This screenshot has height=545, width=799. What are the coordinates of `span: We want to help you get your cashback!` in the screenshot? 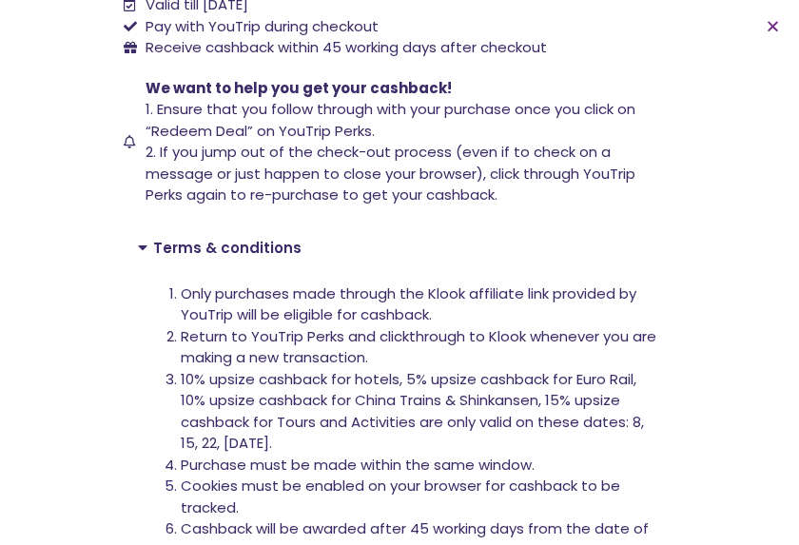 It's located at (299, 88).